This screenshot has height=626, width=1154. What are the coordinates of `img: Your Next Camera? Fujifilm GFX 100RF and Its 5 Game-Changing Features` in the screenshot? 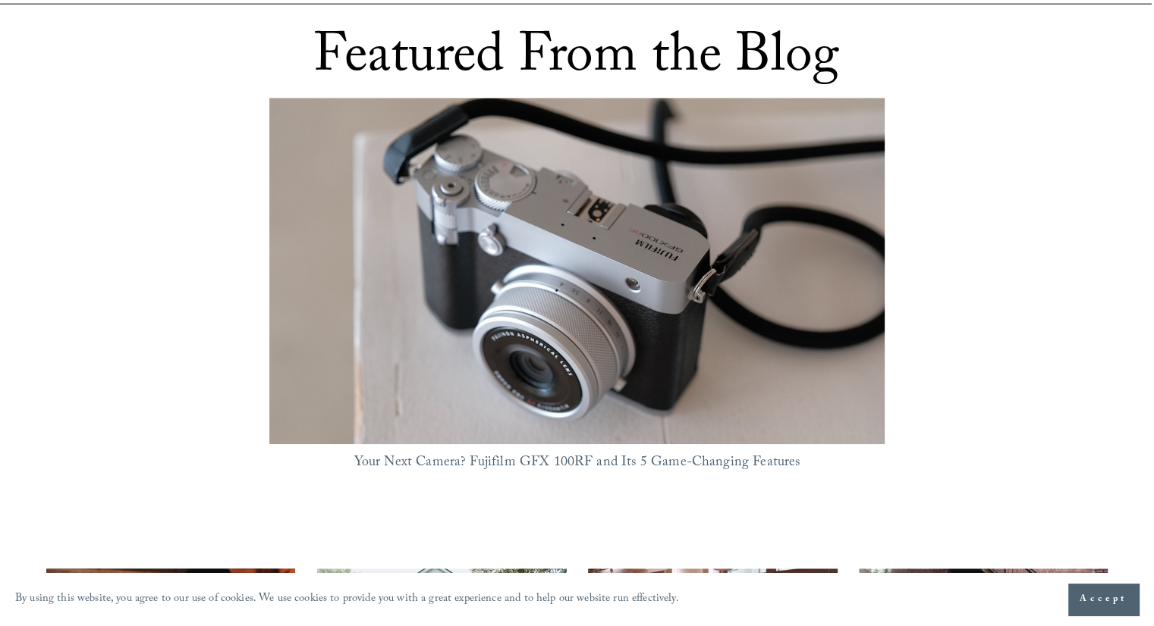 It's located at (577, 271).